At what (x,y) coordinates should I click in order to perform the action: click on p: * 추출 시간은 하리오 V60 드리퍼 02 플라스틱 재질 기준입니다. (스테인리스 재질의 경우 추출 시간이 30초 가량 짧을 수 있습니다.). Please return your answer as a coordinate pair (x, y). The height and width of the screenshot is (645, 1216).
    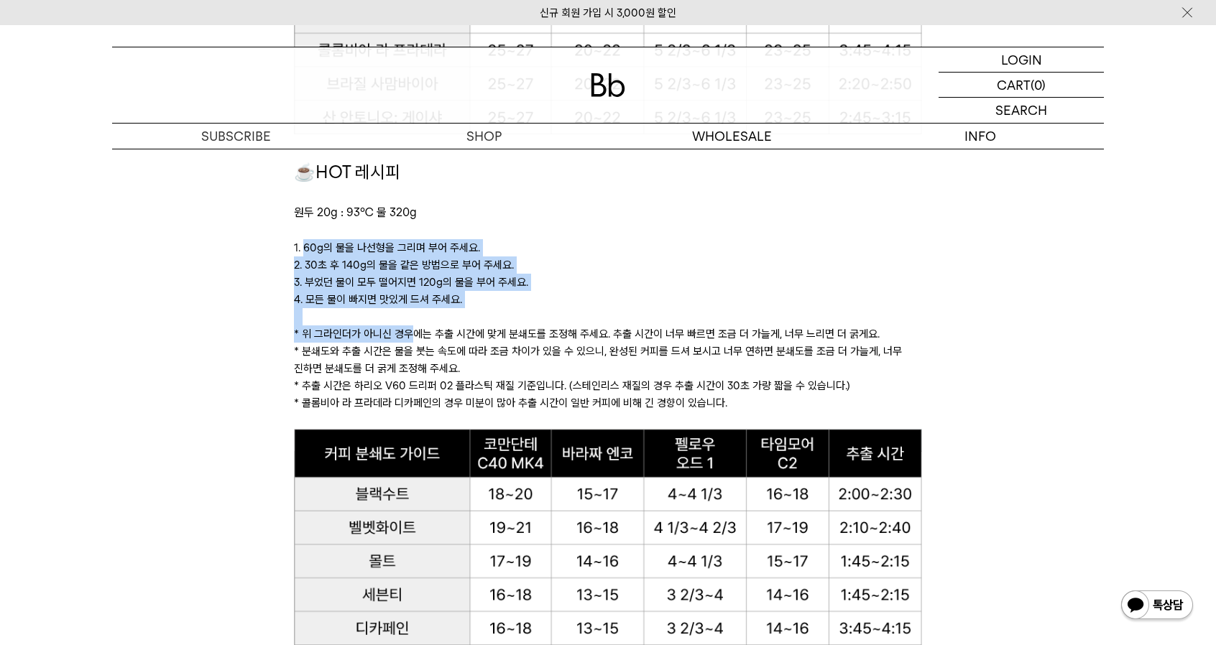
    Looking at the image, I should click on (607, 386).